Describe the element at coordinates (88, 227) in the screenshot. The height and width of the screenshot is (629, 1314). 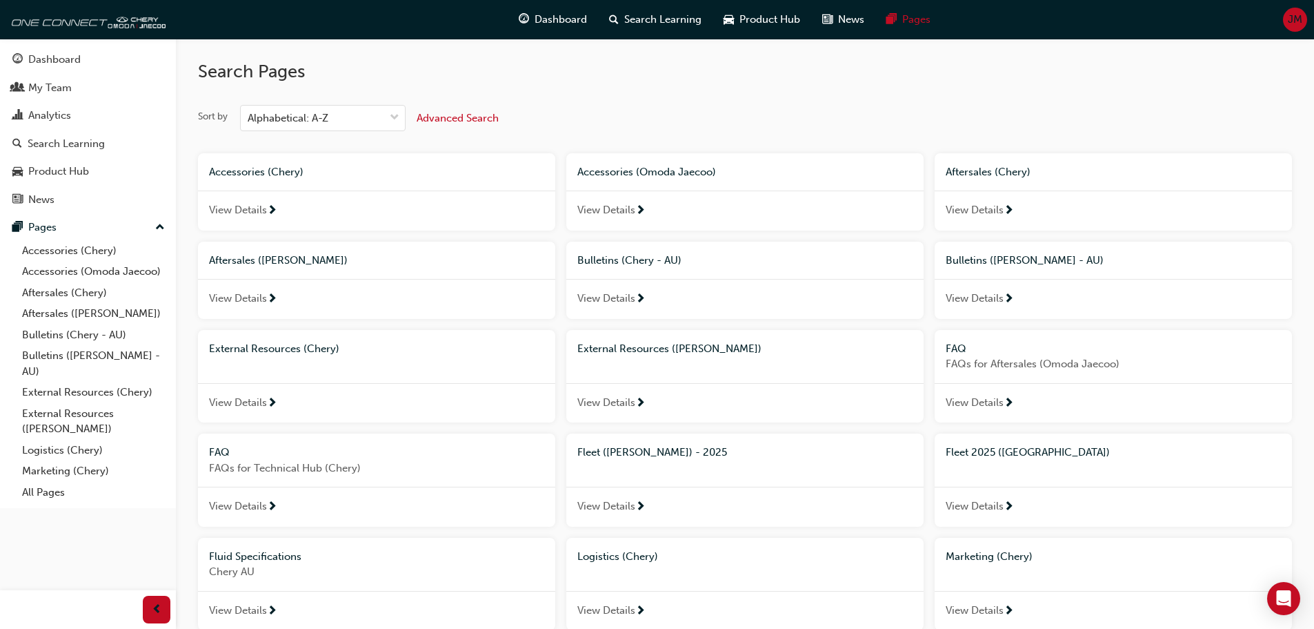
I see `button: Pages` at that location.